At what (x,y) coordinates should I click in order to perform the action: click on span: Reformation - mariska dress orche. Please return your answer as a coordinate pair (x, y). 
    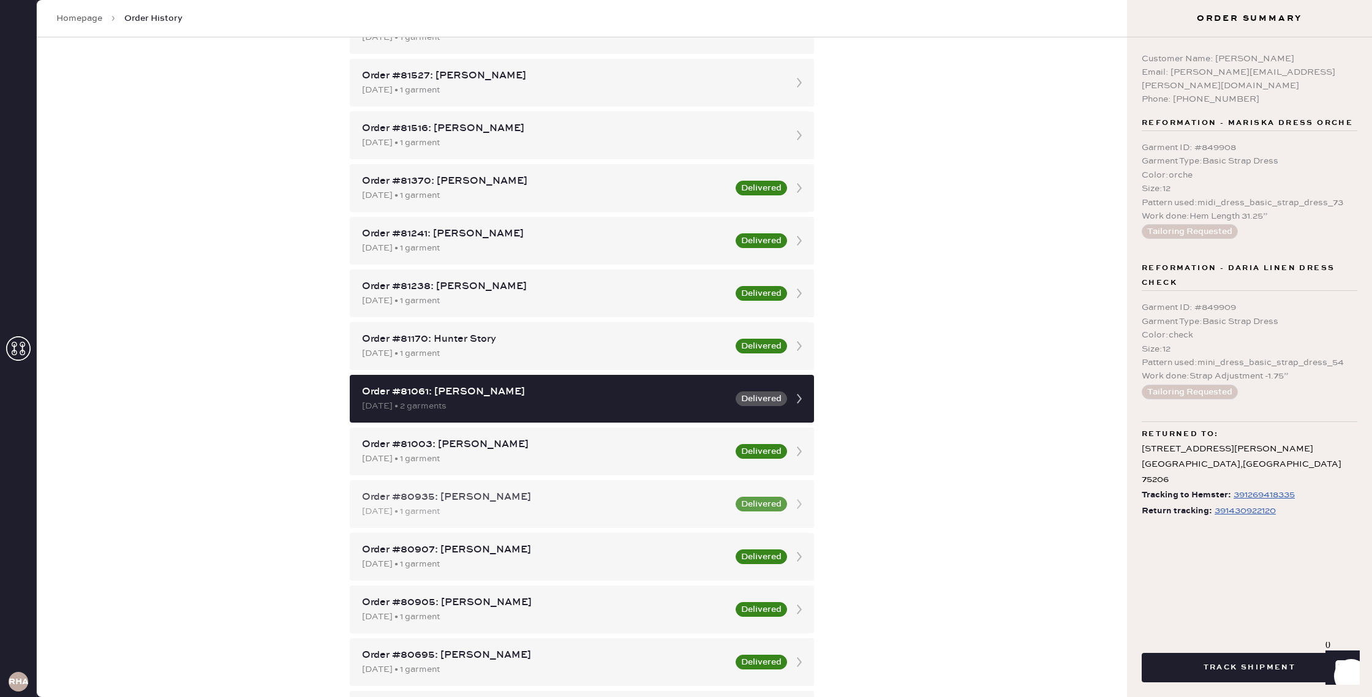
    Looking at the image, I should click on (1247, 123).